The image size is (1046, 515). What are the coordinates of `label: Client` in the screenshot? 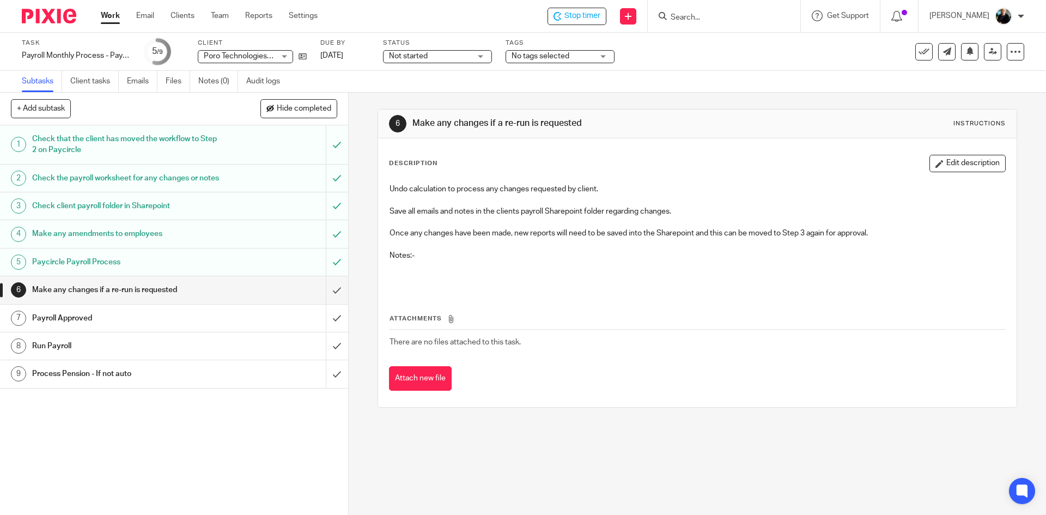 It's located at (252, 43).